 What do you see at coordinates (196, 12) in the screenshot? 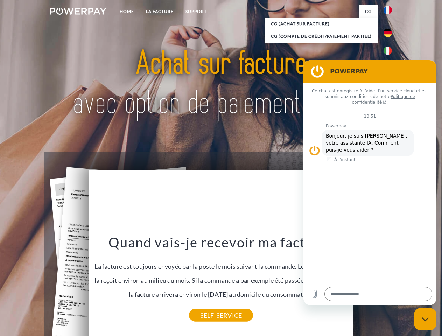
I see `a: Support` at bounding box center [196, 12].